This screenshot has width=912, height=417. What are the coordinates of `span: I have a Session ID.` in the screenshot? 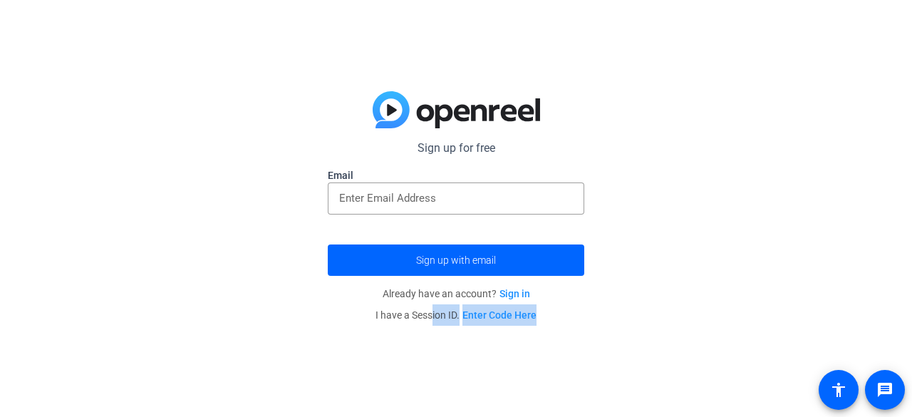 It's located at (456, 315).